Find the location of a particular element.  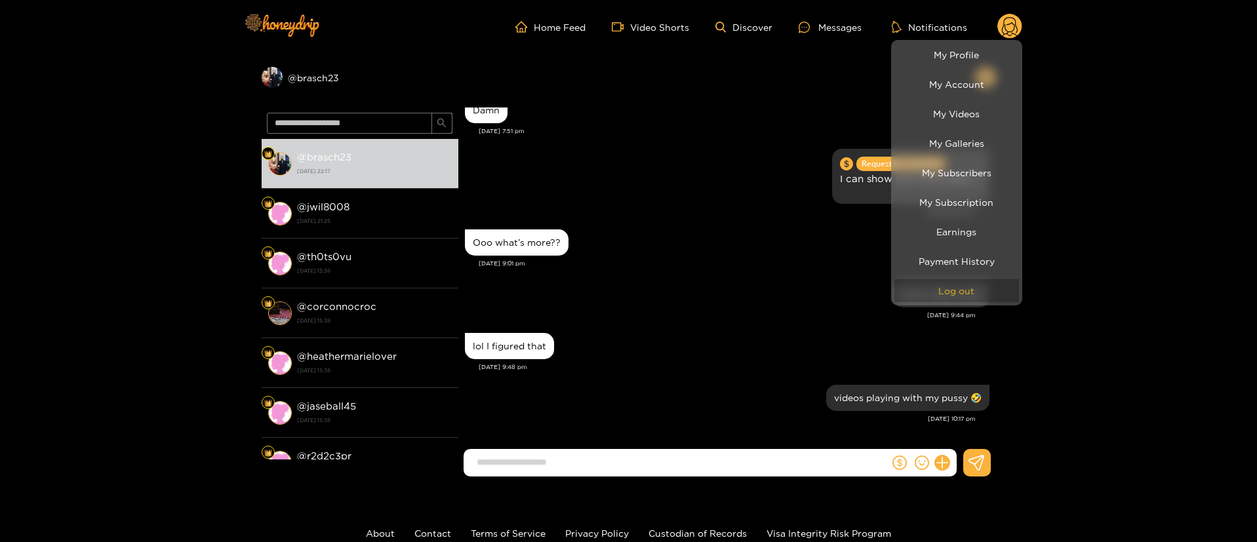

a: My Subscription is located at coordinates (956, 202).